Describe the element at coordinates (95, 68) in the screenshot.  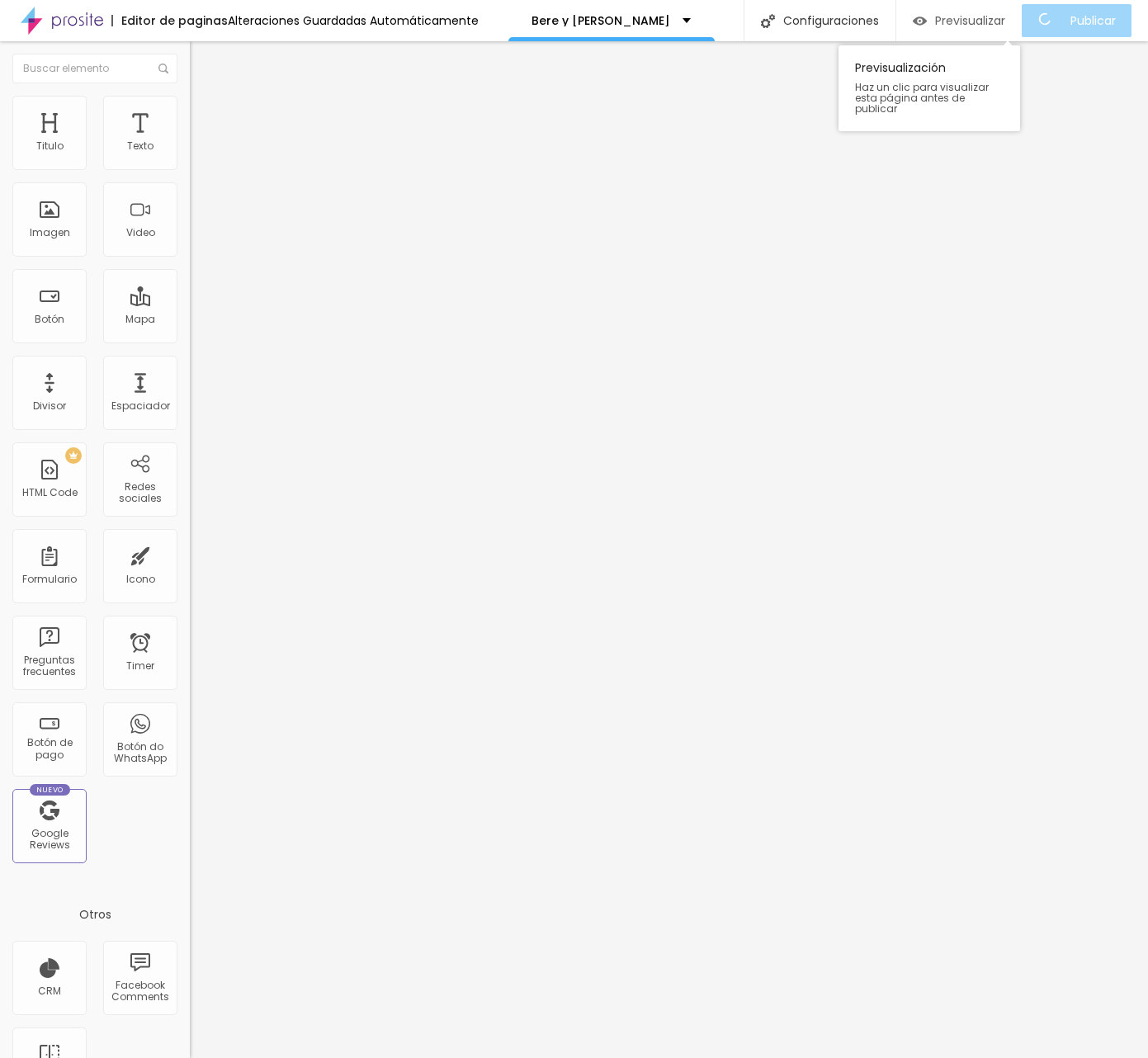
I see `input: Buscar elemento` at that location.